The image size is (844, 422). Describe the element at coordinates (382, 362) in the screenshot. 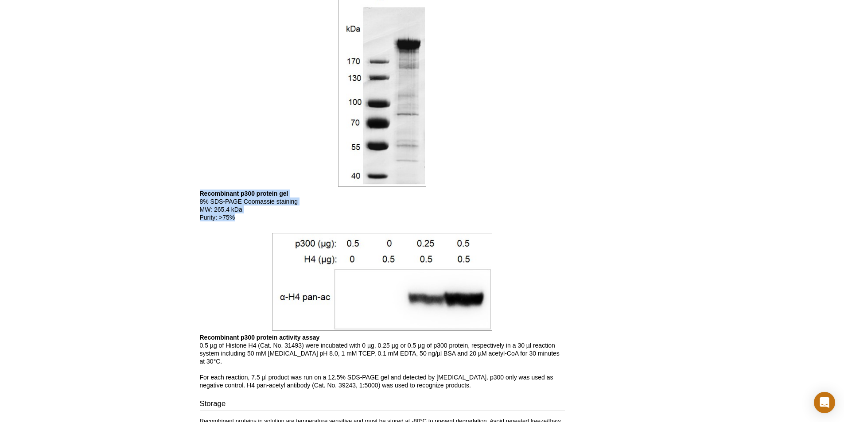

I see `p: 0.5 µg of Histone H4 (Cat. No. 31493) were incubated with 0 µg, 0.25 µg or 0.5 µg of p300 protein...` at that location.